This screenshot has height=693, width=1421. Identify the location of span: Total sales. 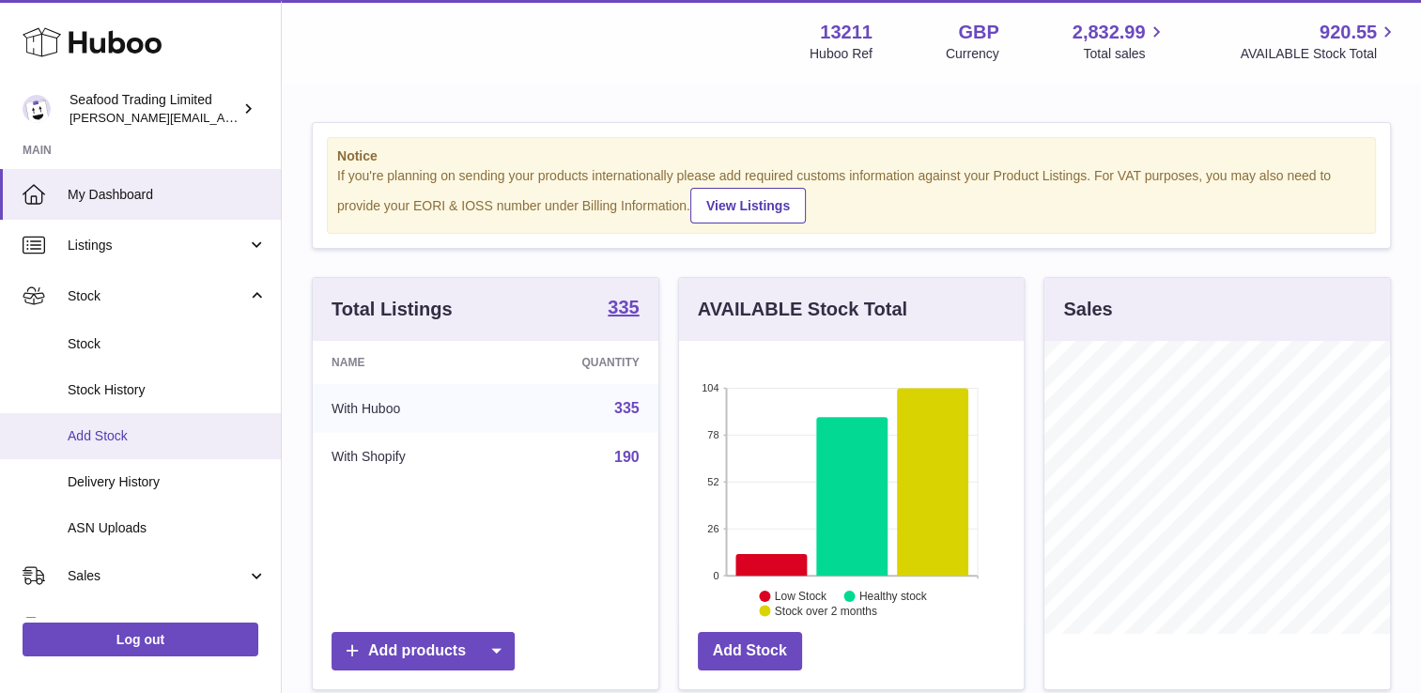
(1125, 54).